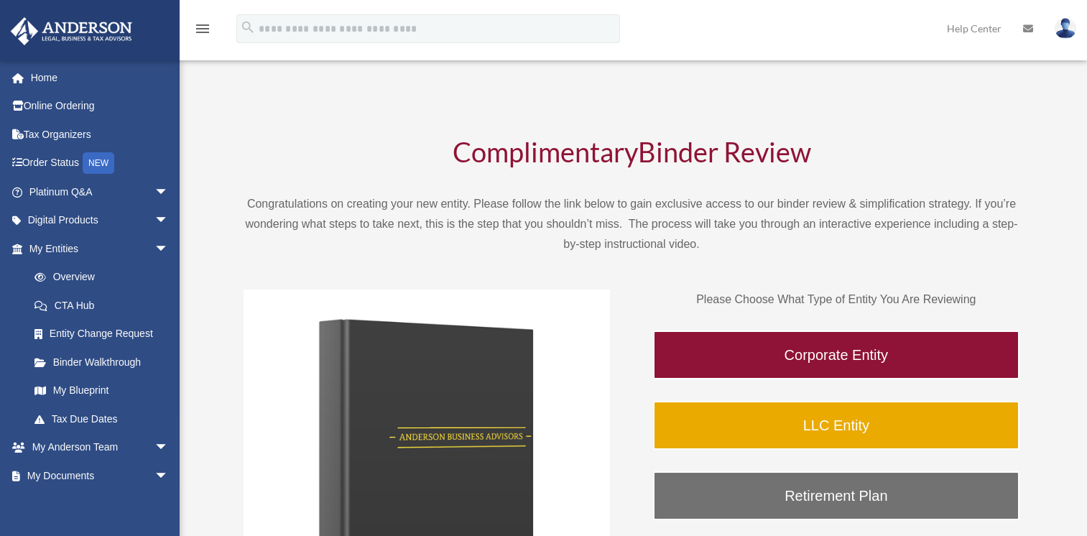 The height and width of the screenshot is (536, 1087). Describe the element at coordinates (836, 355) in the screenshot. I see `a: Corporate Entity` at that location.